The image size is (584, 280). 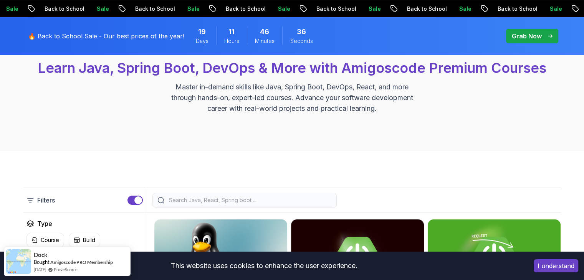 I want to click on span: Minutes, so click(x=264, y=41).